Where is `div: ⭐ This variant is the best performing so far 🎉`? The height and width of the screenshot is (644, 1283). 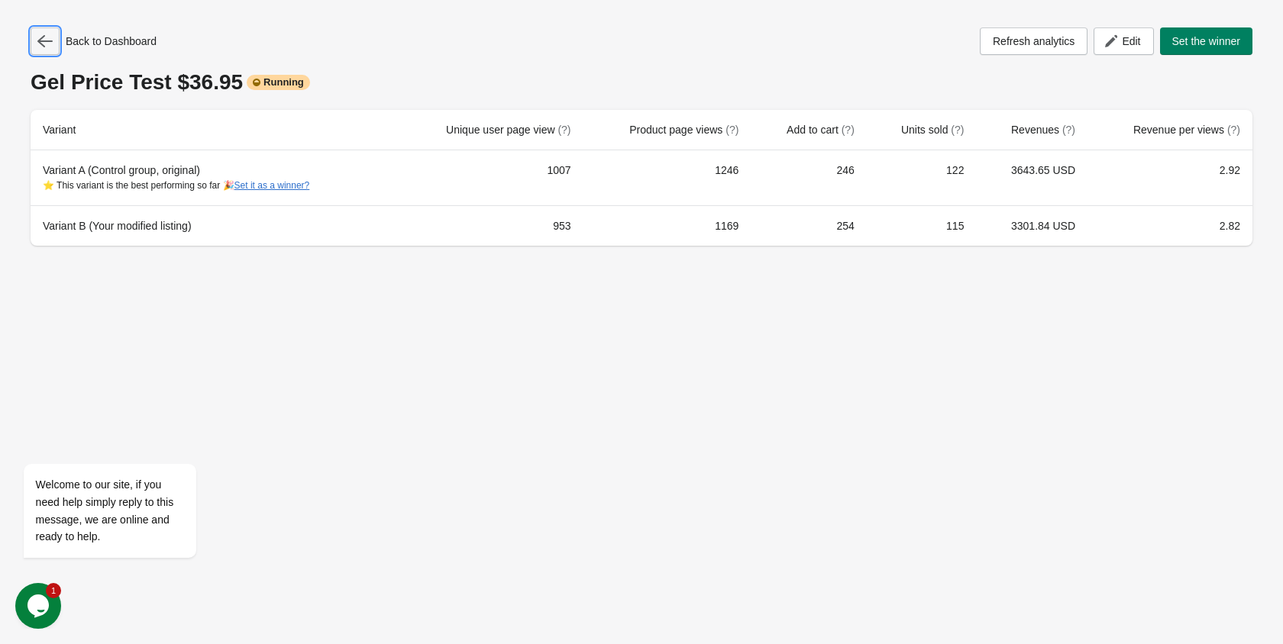
div: ⭐ This variant is the best performing so far 🎉 is located at coordinates (213, 186).